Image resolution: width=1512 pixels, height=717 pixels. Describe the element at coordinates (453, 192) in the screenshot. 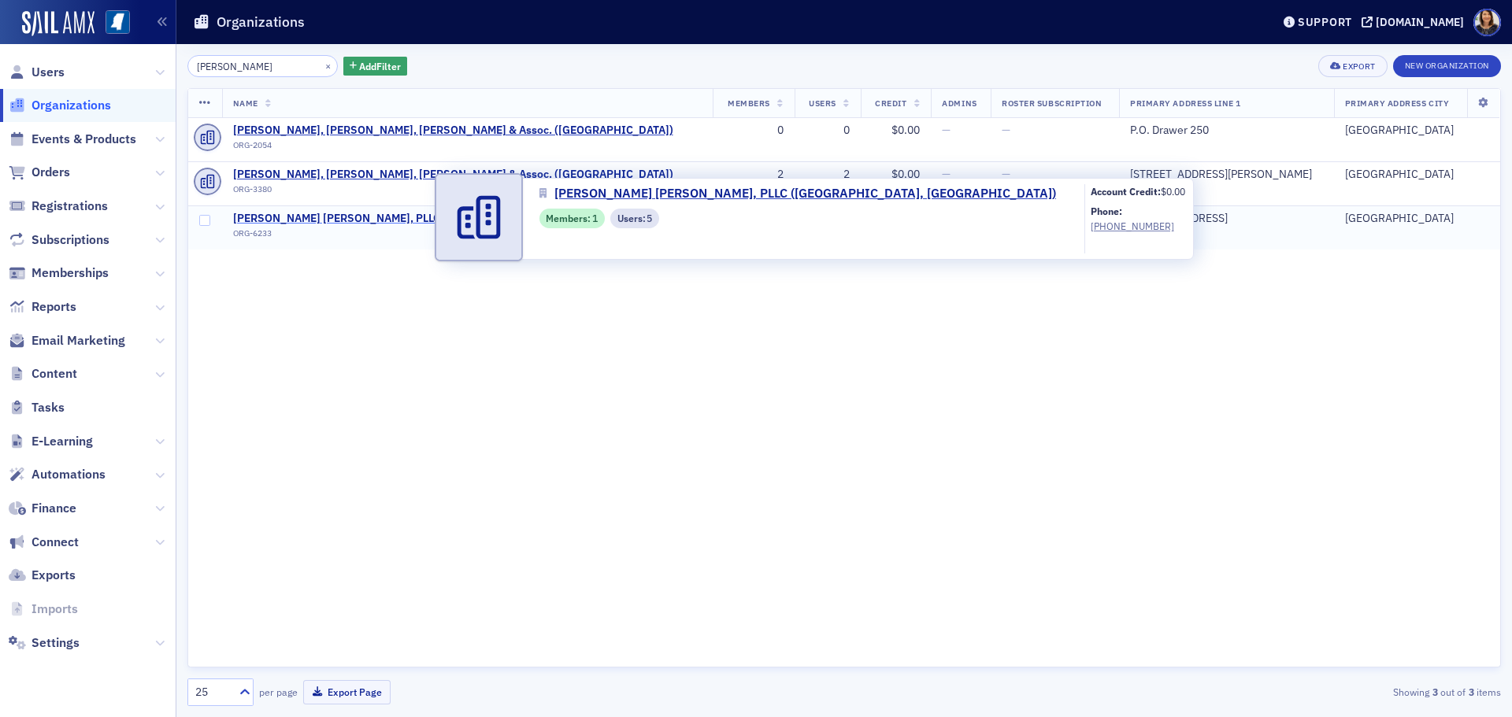

I see `div: ORG-3380` at that location.